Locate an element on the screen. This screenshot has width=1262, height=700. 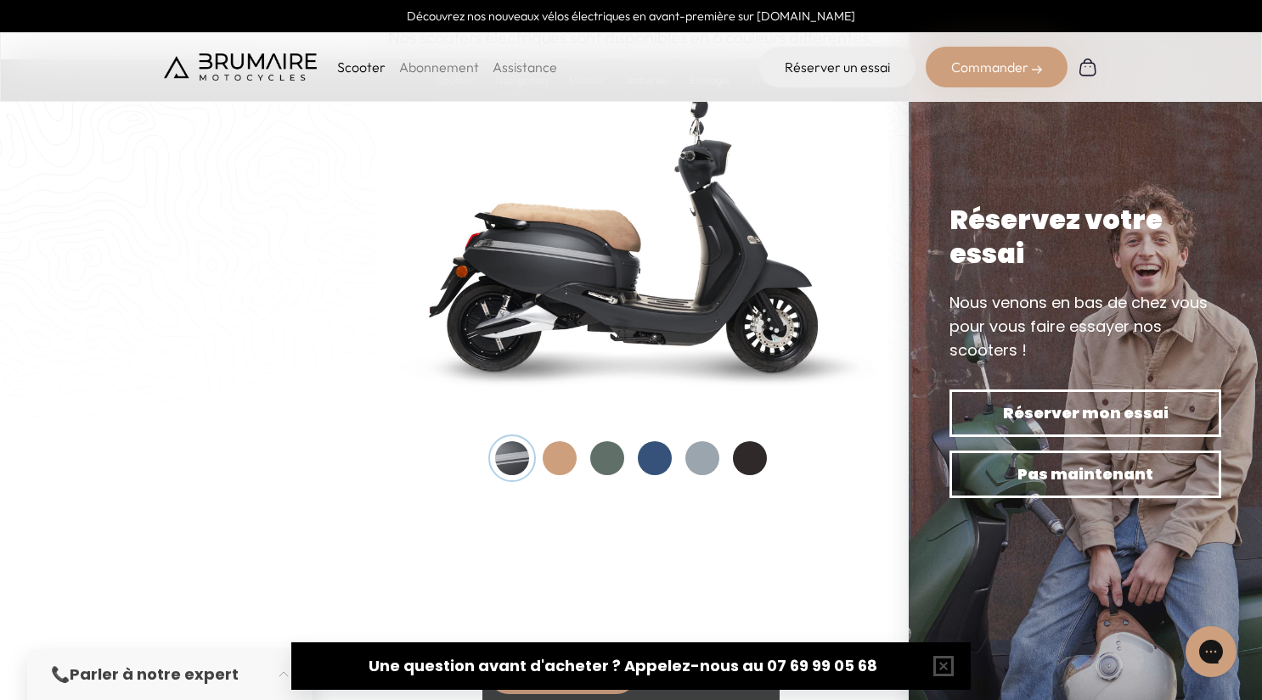
img: Panier is located at coordinates (1087, 67).